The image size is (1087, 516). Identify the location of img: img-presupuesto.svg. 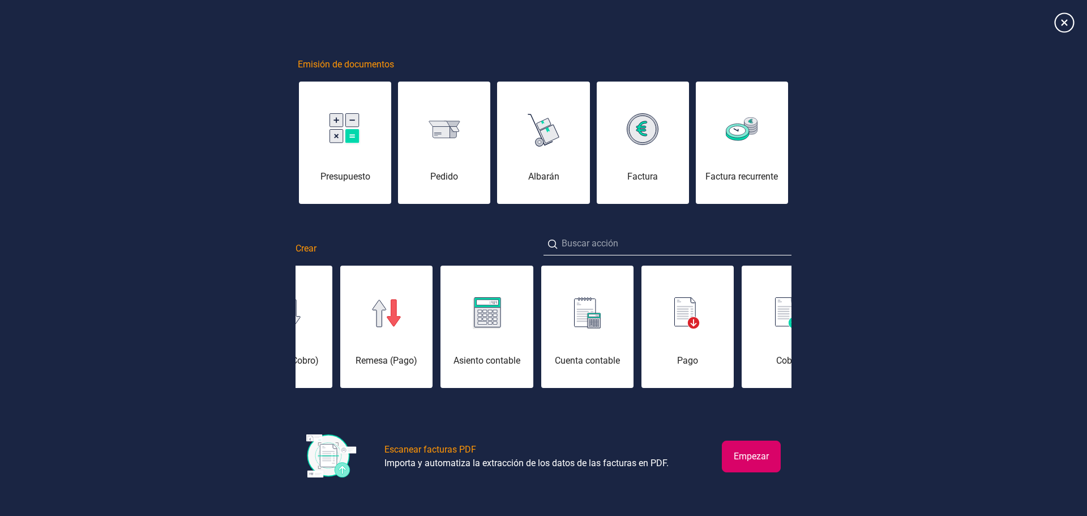
(345, 129).